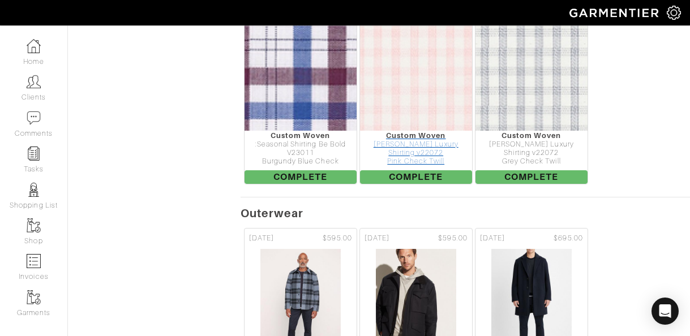  What do you see at coordinates (465, 213) in the screenshot?
I see `h5: Outerwear` at bounding box center [465, 213].